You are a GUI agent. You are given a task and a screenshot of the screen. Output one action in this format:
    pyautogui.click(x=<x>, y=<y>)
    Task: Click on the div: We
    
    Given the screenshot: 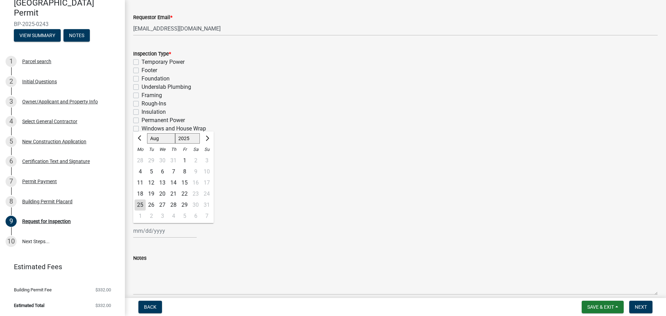 What is the action you would take?
    pyautogui.click(x=162, y=150)
    